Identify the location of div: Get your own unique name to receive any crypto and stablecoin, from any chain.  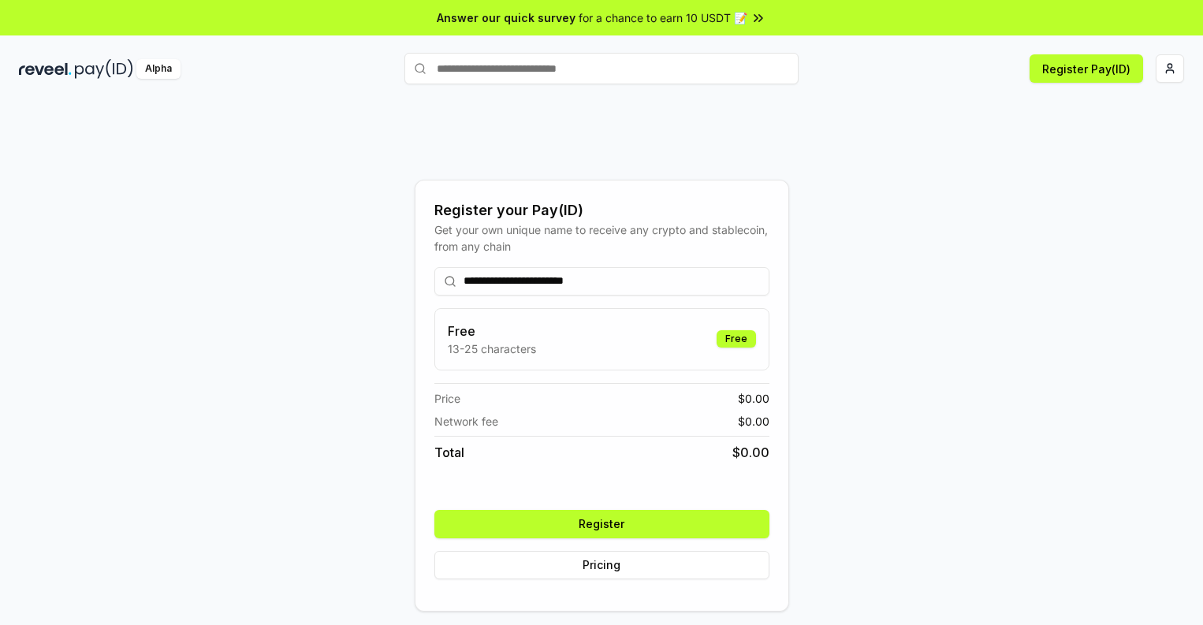
(601, 238).